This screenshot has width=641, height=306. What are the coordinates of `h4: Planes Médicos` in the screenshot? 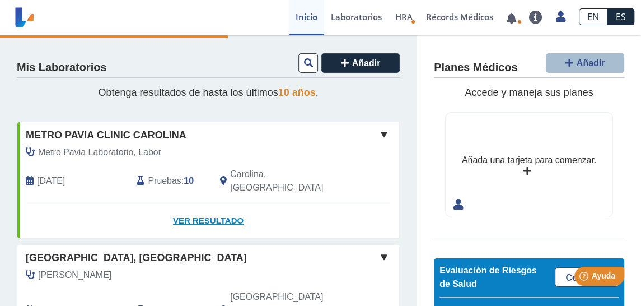 It's located at (475, 68).